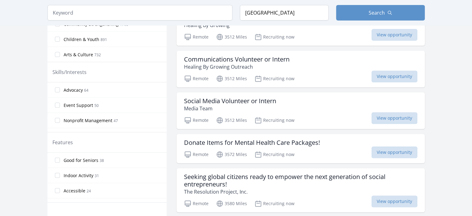  What do you see at coordinates (57, 190) in the screenshot?
I see `input: Accessible 24` at bounding box center [57, 190].